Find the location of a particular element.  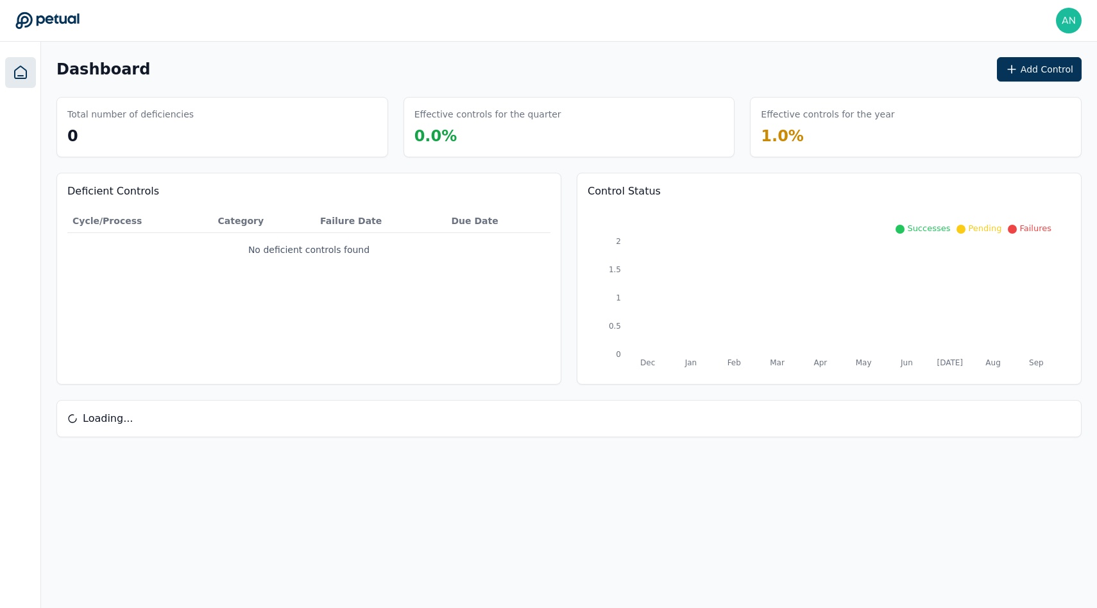

h3: Effective controls for the year is located at coordinates (828, 114).